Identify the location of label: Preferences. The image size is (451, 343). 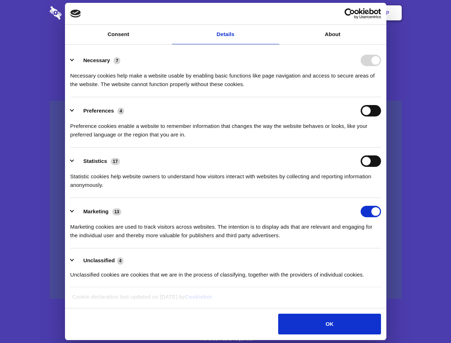
(98, 110).